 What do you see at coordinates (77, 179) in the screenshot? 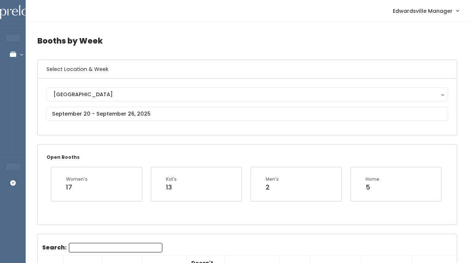
I see `div: Women's` at bounding box center [77, 179].